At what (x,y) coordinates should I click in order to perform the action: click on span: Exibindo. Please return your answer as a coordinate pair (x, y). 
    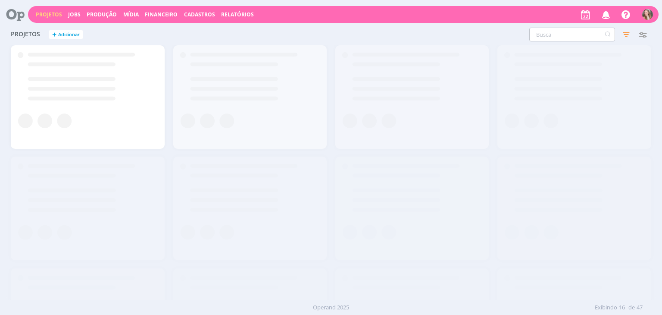
    Looking at the image, I should click on (606, 307).